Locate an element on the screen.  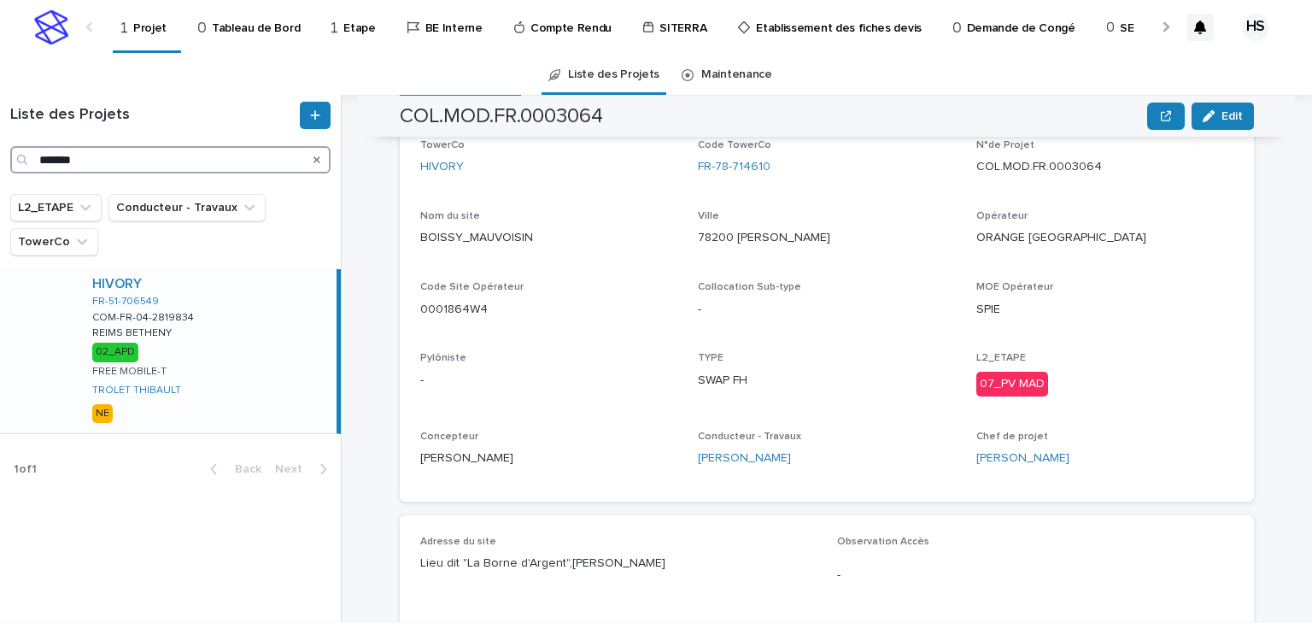
p: SPIE is located at coordinates (1105, 309).